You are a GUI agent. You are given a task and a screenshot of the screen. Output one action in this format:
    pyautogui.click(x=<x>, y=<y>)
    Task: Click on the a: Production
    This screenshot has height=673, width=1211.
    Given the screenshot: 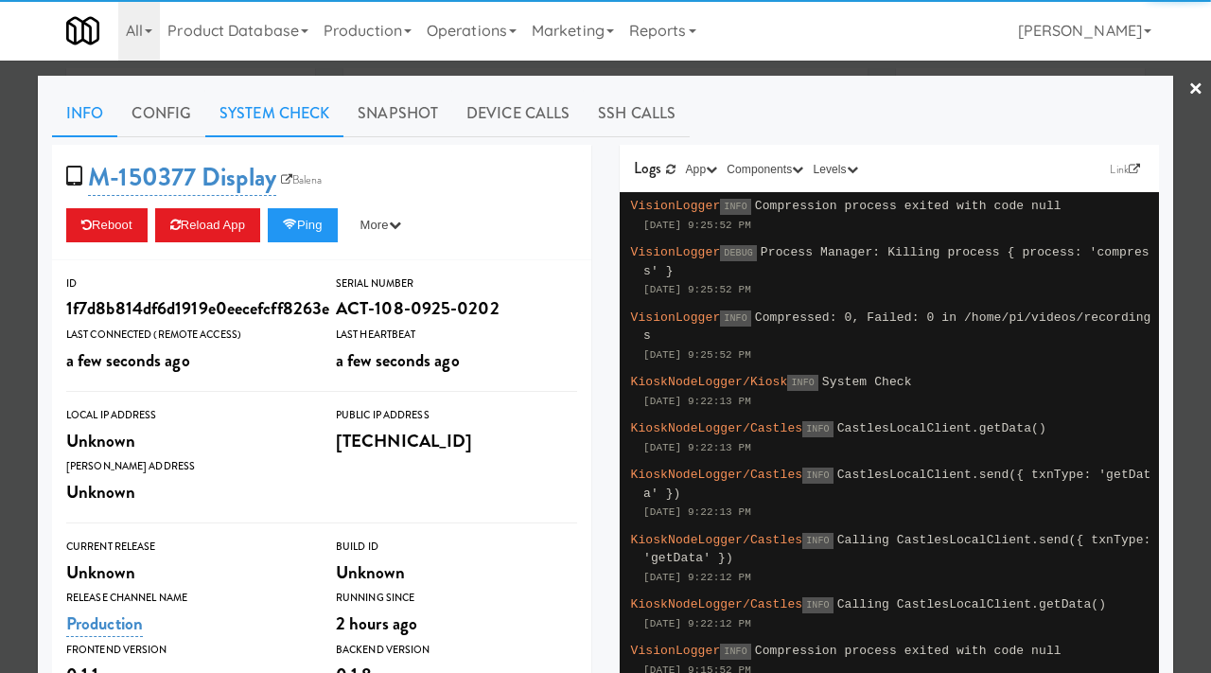 What is the action you would take?
    pyautogui.click(x=104, y=623)
    